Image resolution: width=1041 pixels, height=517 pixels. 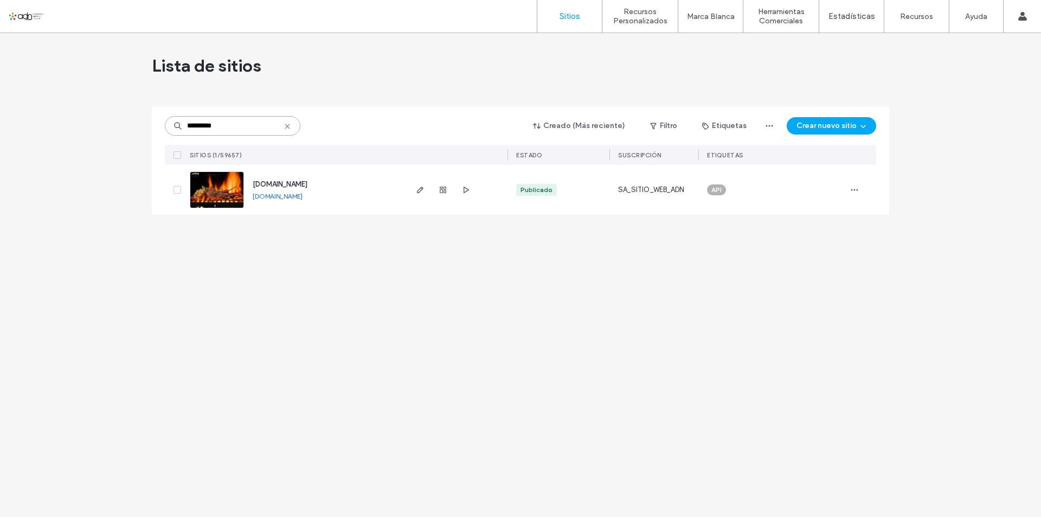 What do you see at coordinates (640, 16) in the screenshot?
I see `label: Recursos Personalizados` at bounding box center [640, 16].